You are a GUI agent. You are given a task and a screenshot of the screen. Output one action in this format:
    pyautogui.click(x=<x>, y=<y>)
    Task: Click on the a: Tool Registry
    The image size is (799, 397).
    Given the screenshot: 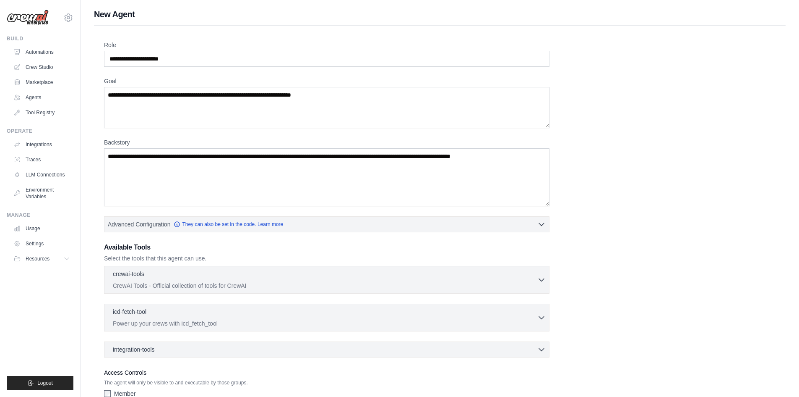 What is the action you would take?
    pyautogui.click(x=42, y=112)
    